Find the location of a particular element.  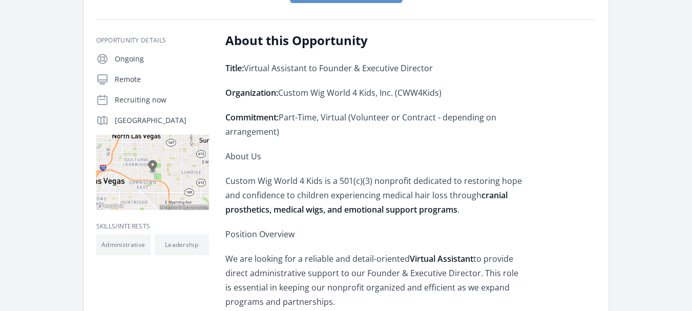

li: Administrative is located at coordinates (123, 245).